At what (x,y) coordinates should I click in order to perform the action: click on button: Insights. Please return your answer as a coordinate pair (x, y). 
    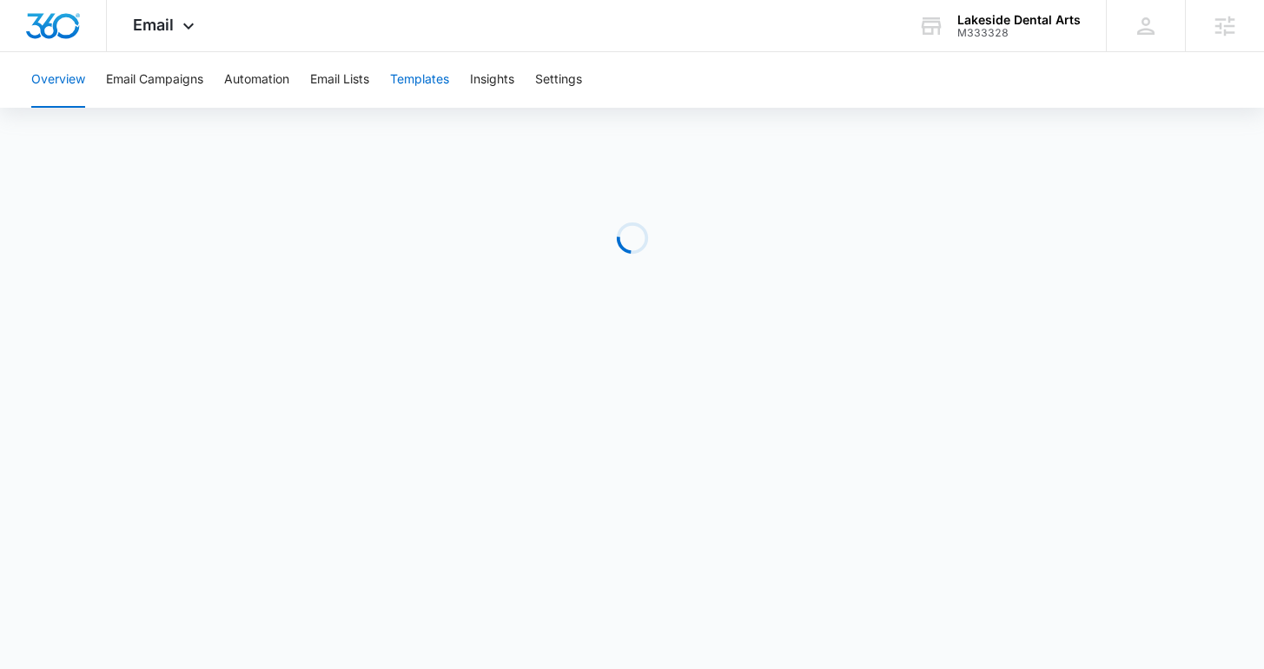
    Looking at the image, I should click on (492, 80).